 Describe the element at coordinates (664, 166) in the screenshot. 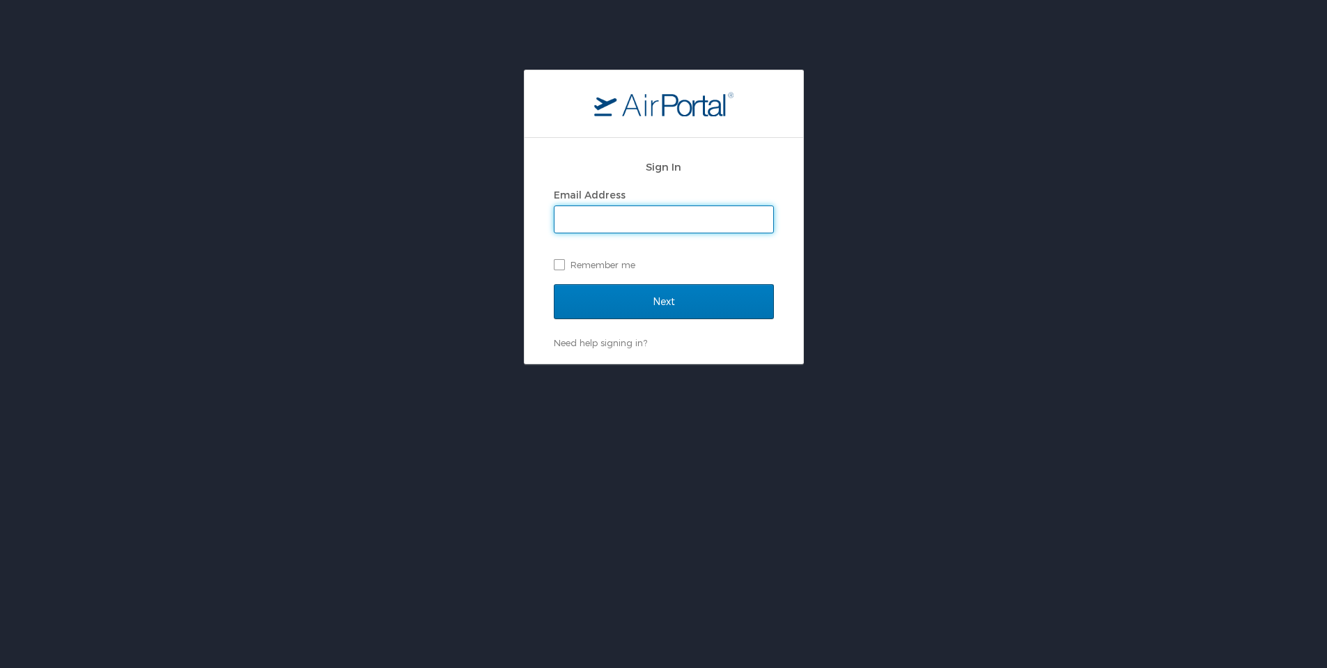

I see `h2: Sign In` at that location.